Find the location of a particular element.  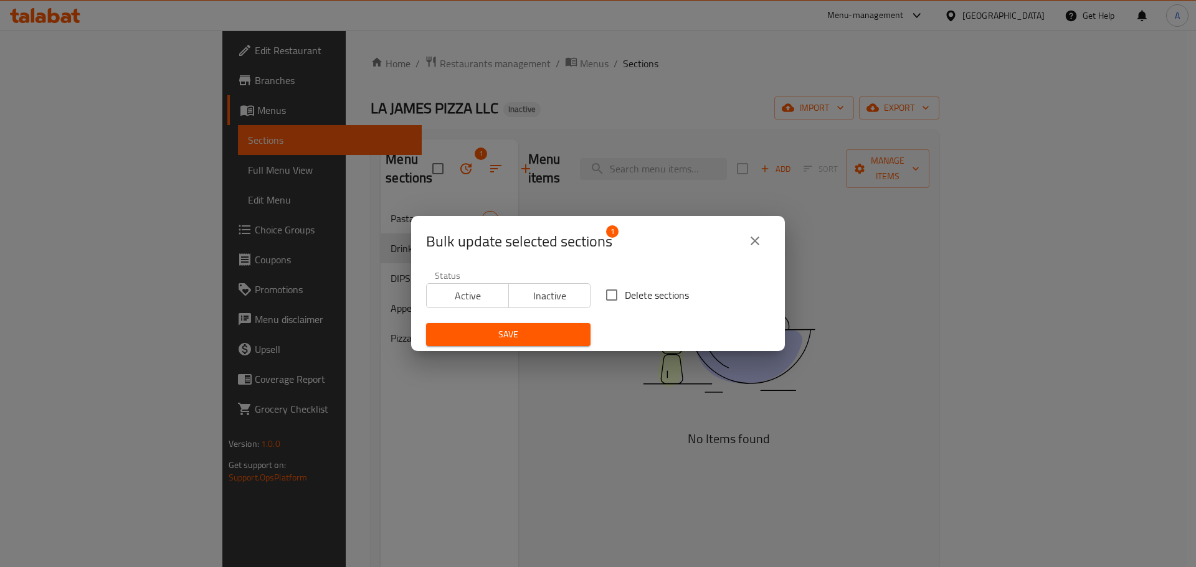

span: Delete sections is located at coordinates (656, 295).